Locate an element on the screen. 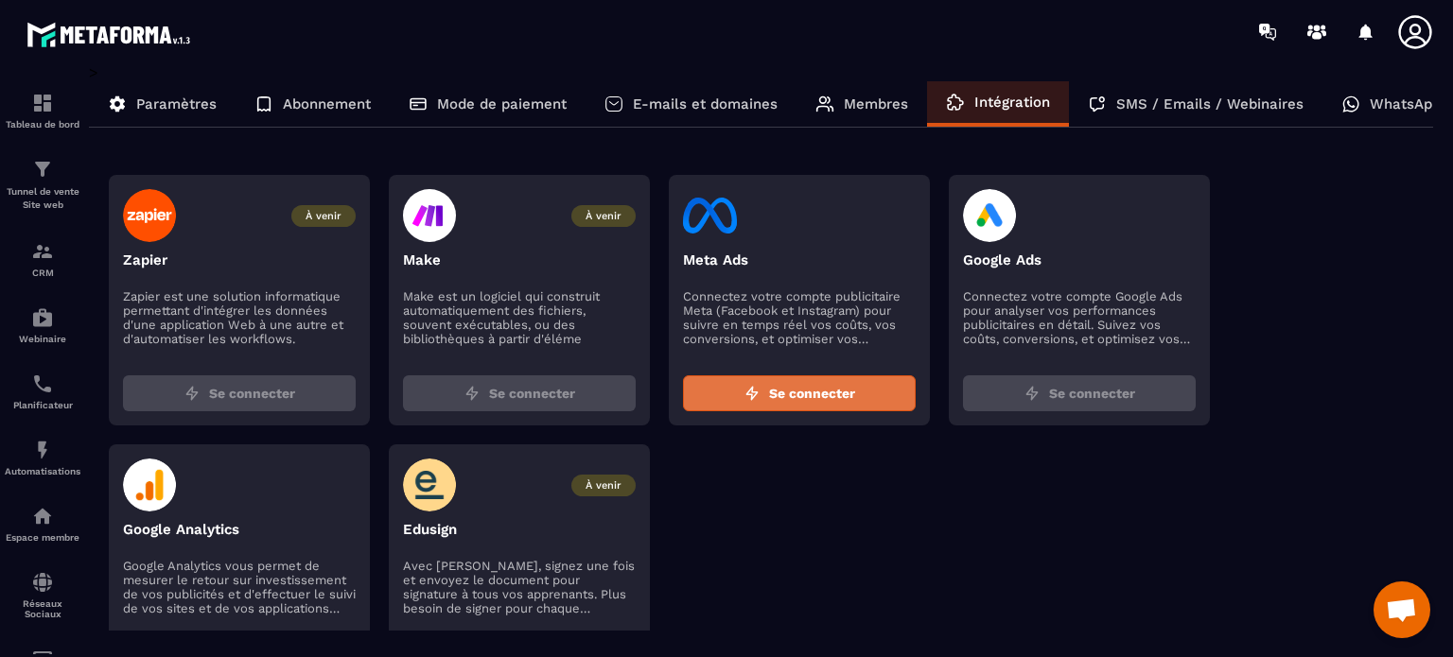  p: Paramètres is located at coordinates (176, 104).